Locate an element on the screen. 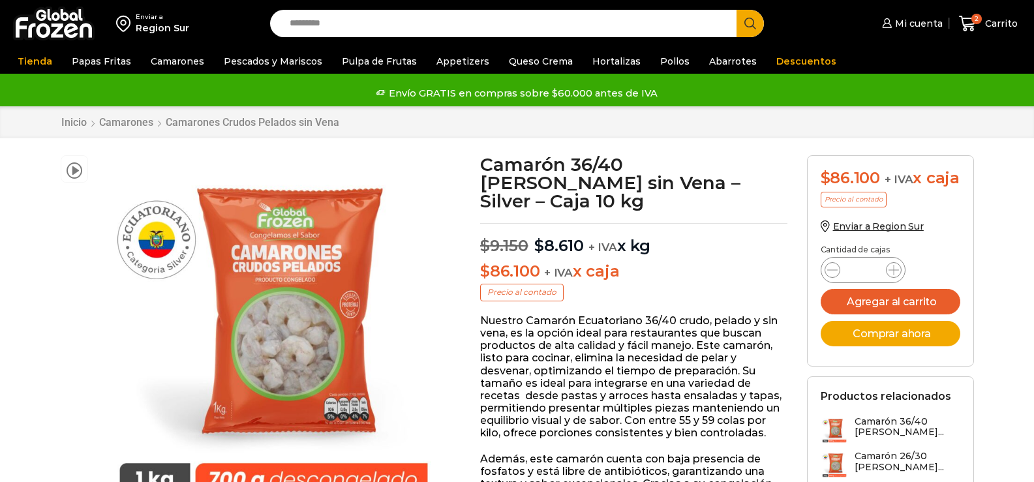 The image size is (1034, 482). a: Tienda is located at coordinates (35, 61).